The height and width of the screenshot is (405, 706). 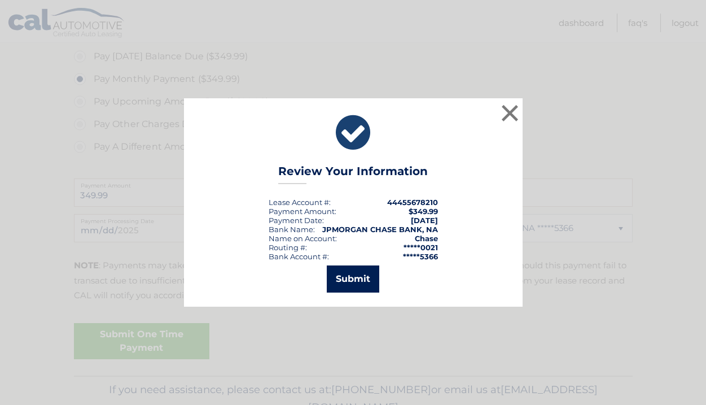 What do you see at coordinates (426, 238) in the screenshot?
I see `strong: Chase` at bounding box center [426, 238].